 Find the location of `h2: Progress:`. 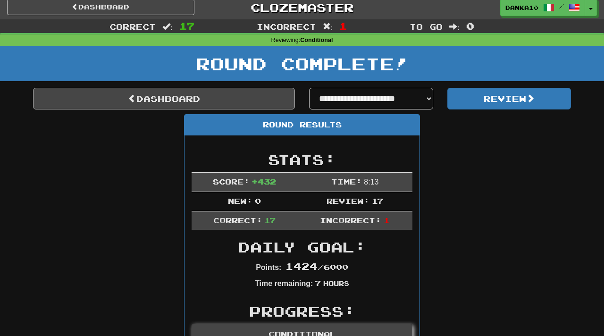

h2: Progress: is located at coordinates (302, 311).